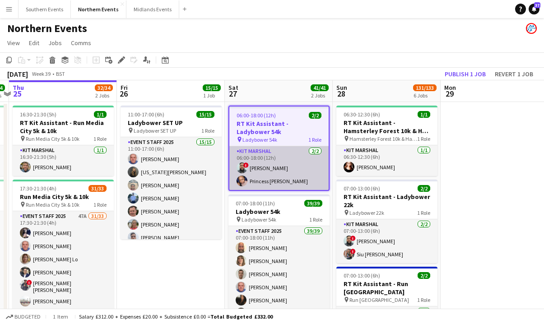  What do you see at coordinates (38, 188) in the screenshot?
I see `span: 17:30-21:30 (4h)` at bounding box center [38, 188].